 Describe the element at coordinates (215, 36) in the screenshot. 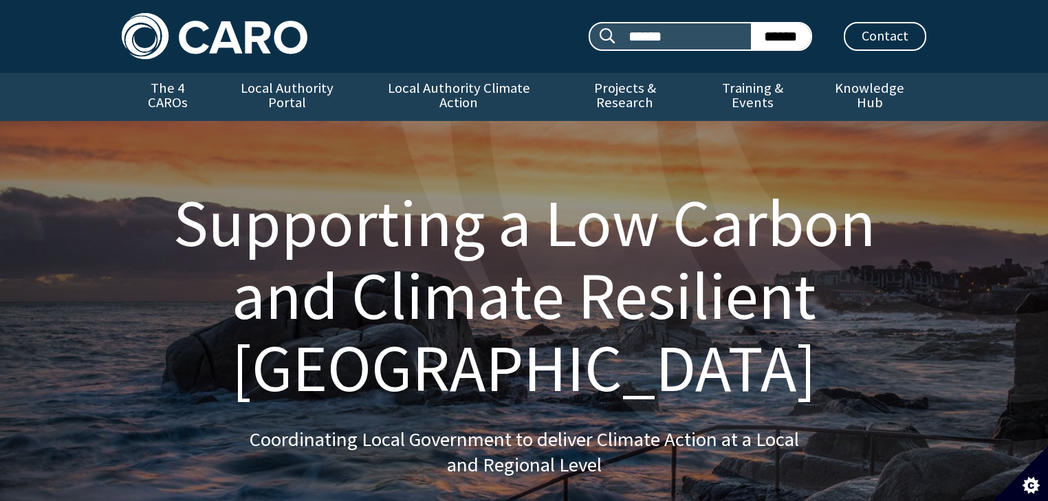

I see `img: Caro logo` at that location.